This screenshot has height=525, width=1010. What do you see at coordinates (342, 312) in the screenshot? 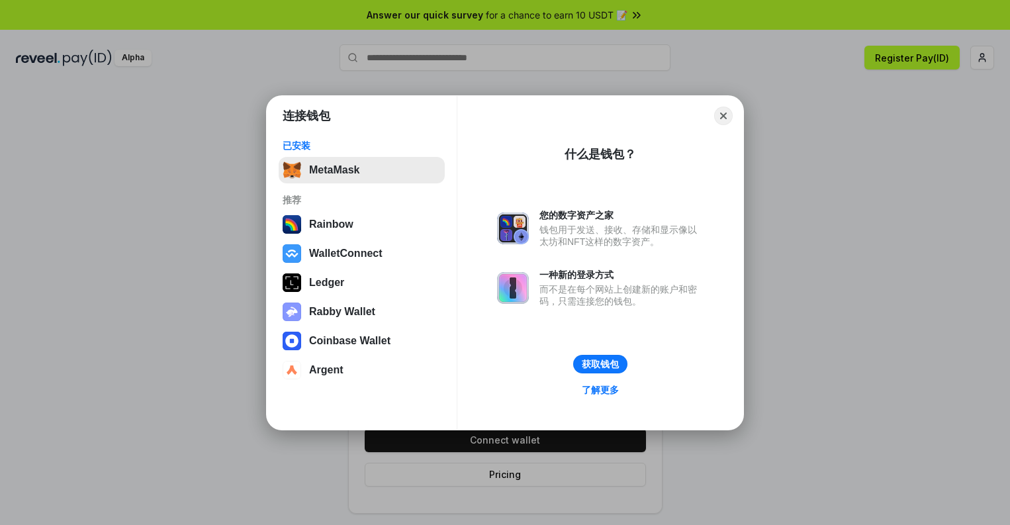
I see `div: Rabby Wallet` at bounding box center [342, 312].